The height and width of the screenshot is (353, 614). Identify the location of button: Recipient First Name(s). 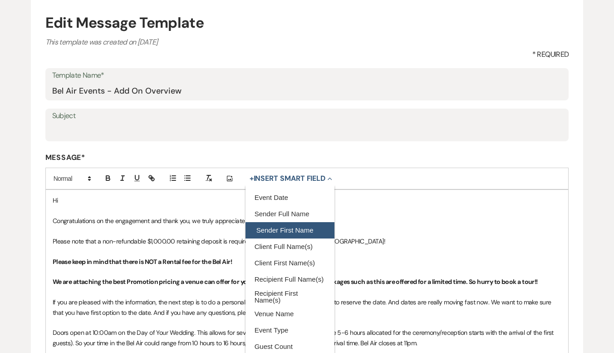
(290, 296).